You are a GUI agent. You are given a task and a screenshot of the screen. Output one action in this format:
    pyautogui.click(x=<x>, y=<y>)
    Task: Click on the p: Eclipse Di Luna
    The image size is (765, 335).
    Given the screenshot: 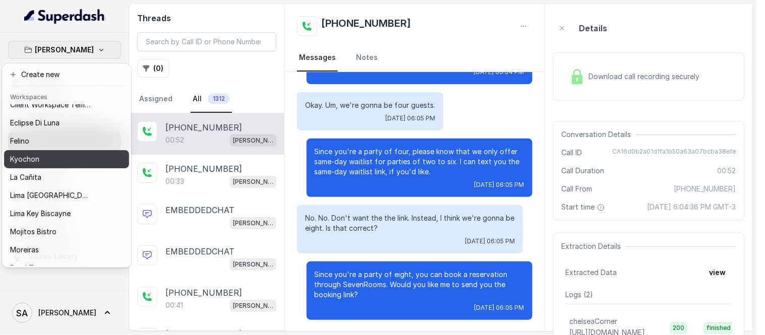 What is the action you would take?
    pyautogui.click(x=35, y=123)
    